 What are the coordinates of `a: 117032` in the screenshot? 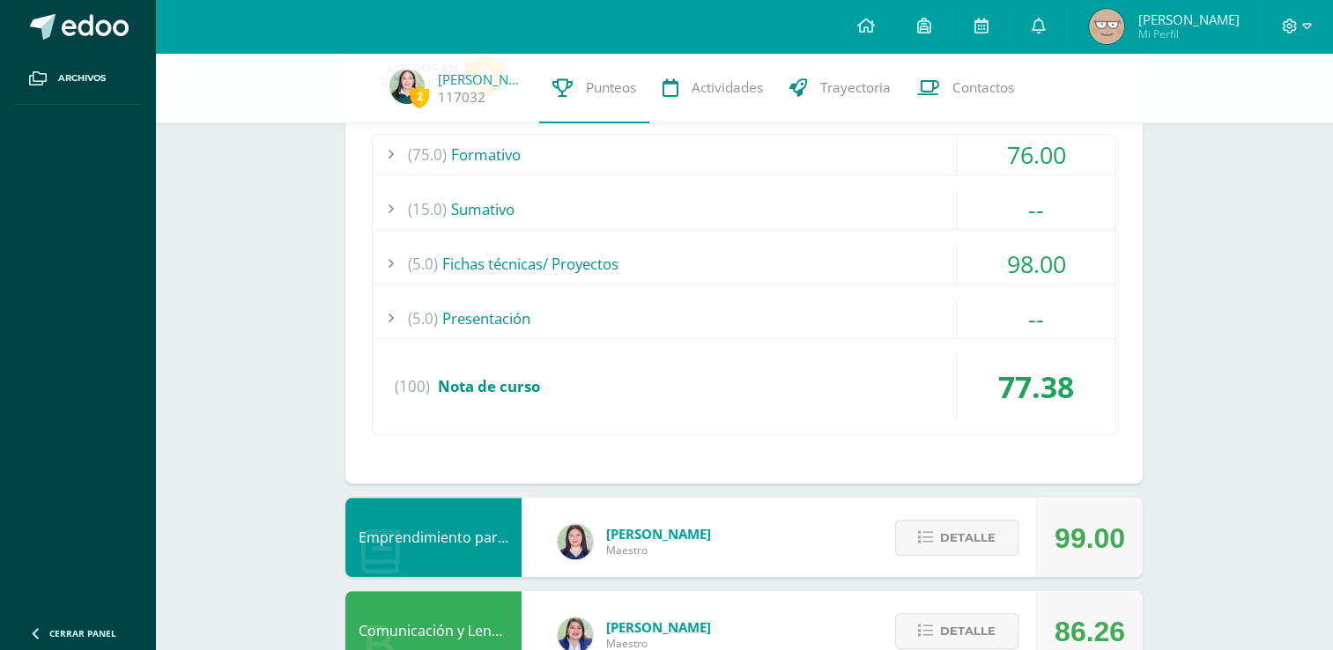 It's located at (462, 97).